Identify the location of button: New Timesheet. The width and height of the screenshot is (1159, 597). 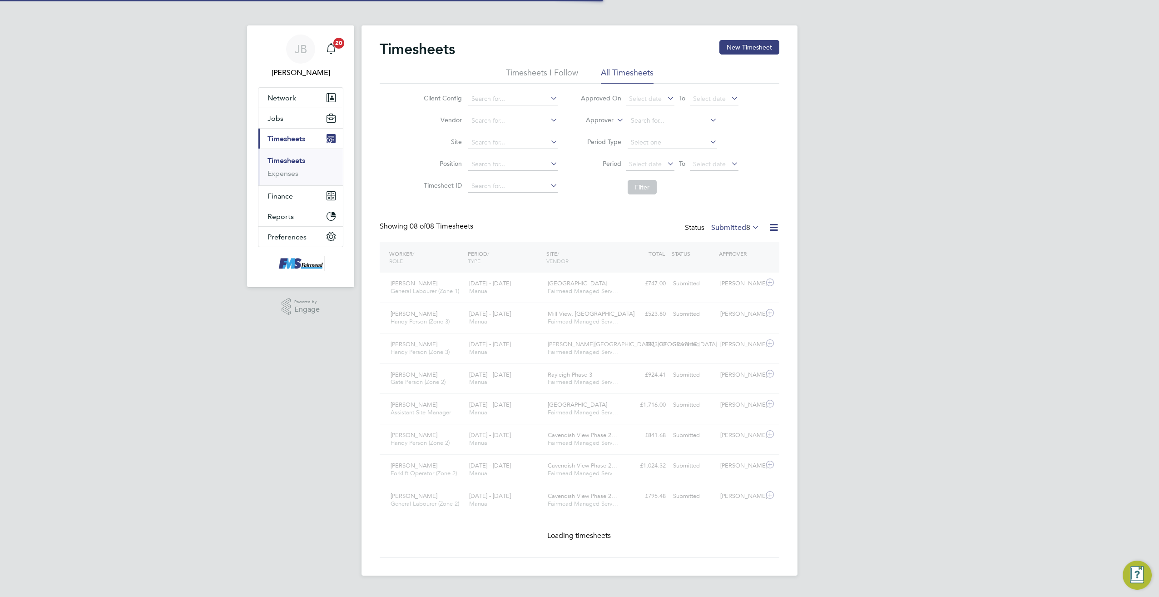
(750, 47).